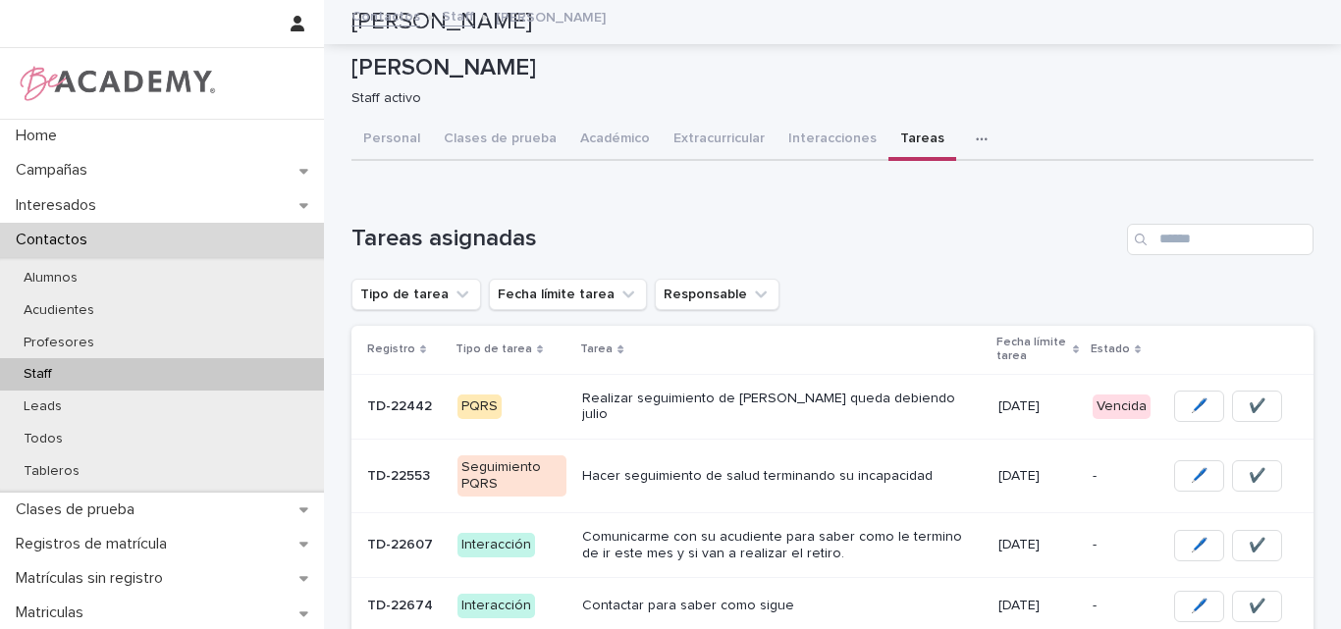  Describe the element at coordinates (1220, 239) in the screenshot. I see `div: Search` at that location.